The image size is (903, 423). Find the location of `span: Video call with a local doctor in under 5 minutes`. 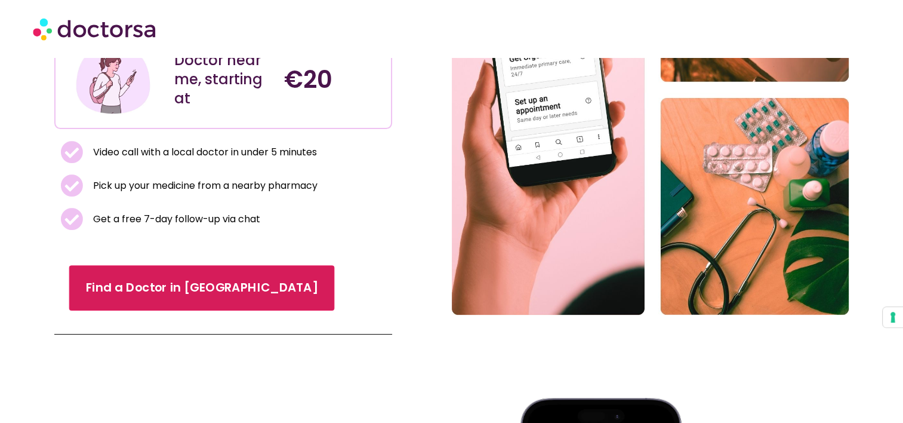

span: Video call with a local doctor in under 5 minutes is located at coordinates (203, 152).